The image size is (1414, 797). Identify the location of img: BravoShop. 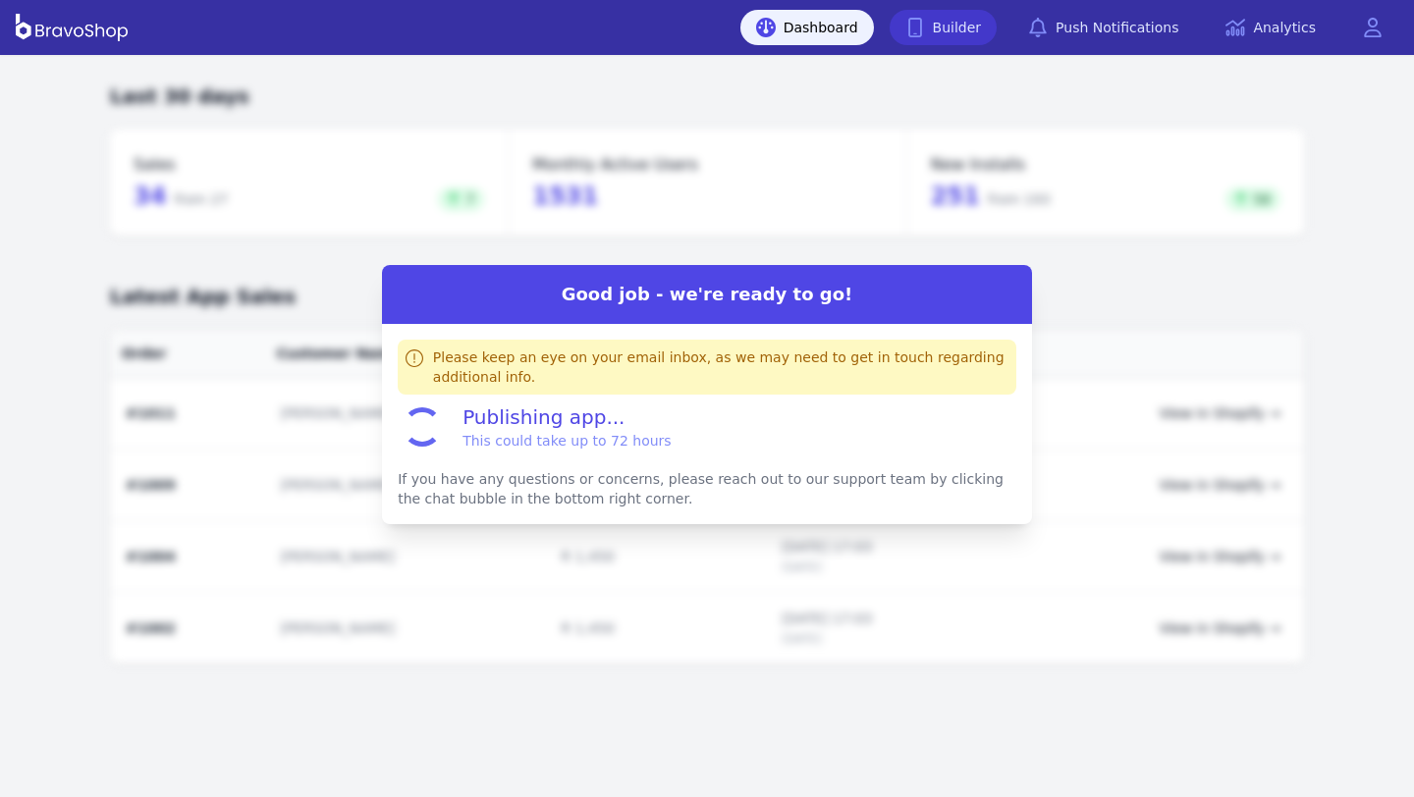
(72, 27).